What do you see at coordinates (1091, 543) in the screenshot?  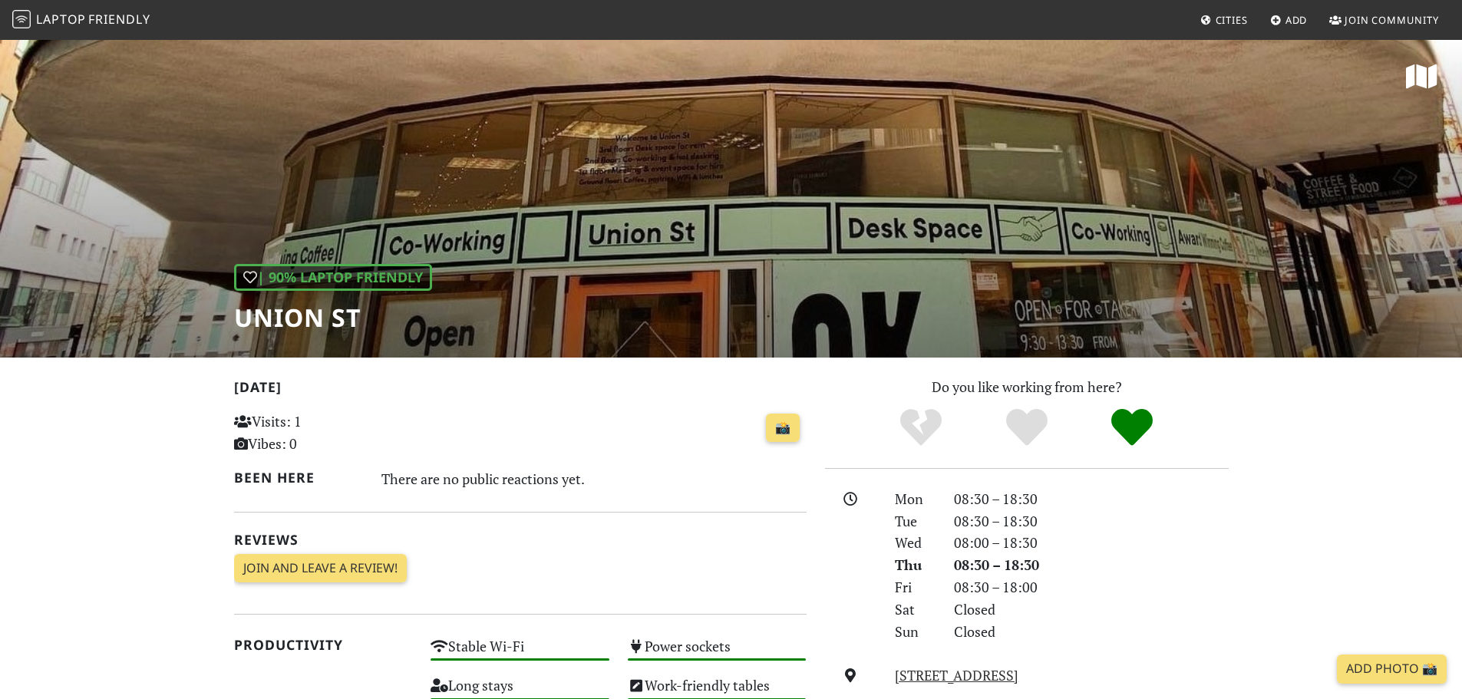 I see `div: 08:00 – 18:30` at bounding box center [1091, 543].